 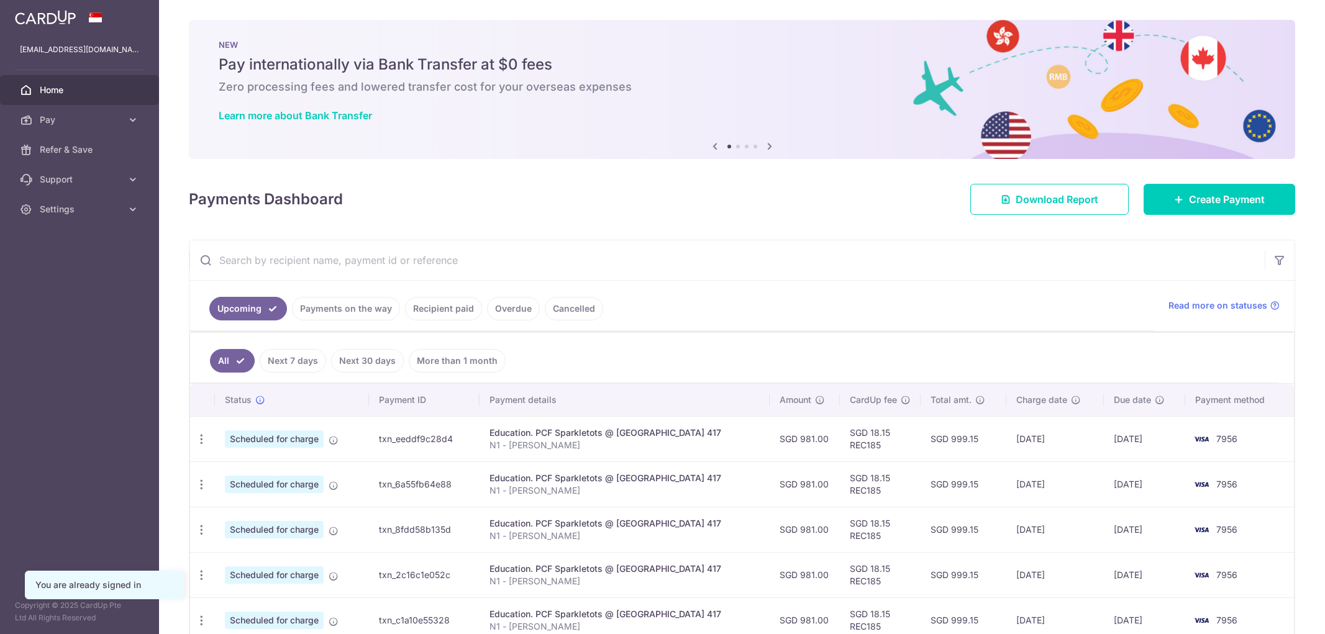 What do you see at coordinates (81, 120) in the screenshot?
I see `span: Pay` at bounding box center [81, 120].